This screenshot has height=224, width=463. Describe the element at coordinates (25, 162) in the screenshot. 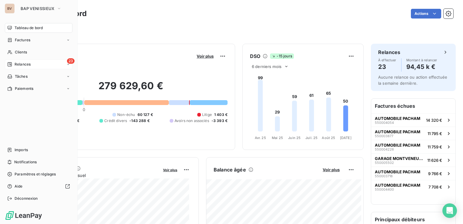

I see `span: Notifications` at that location.